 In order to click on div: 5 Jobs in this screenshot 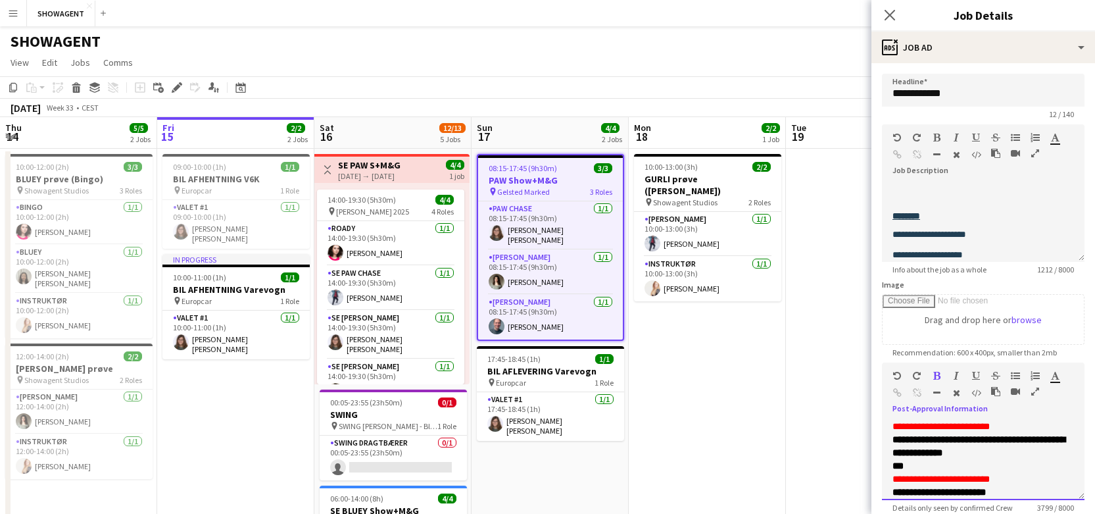, I will do `click(453, 139)`.